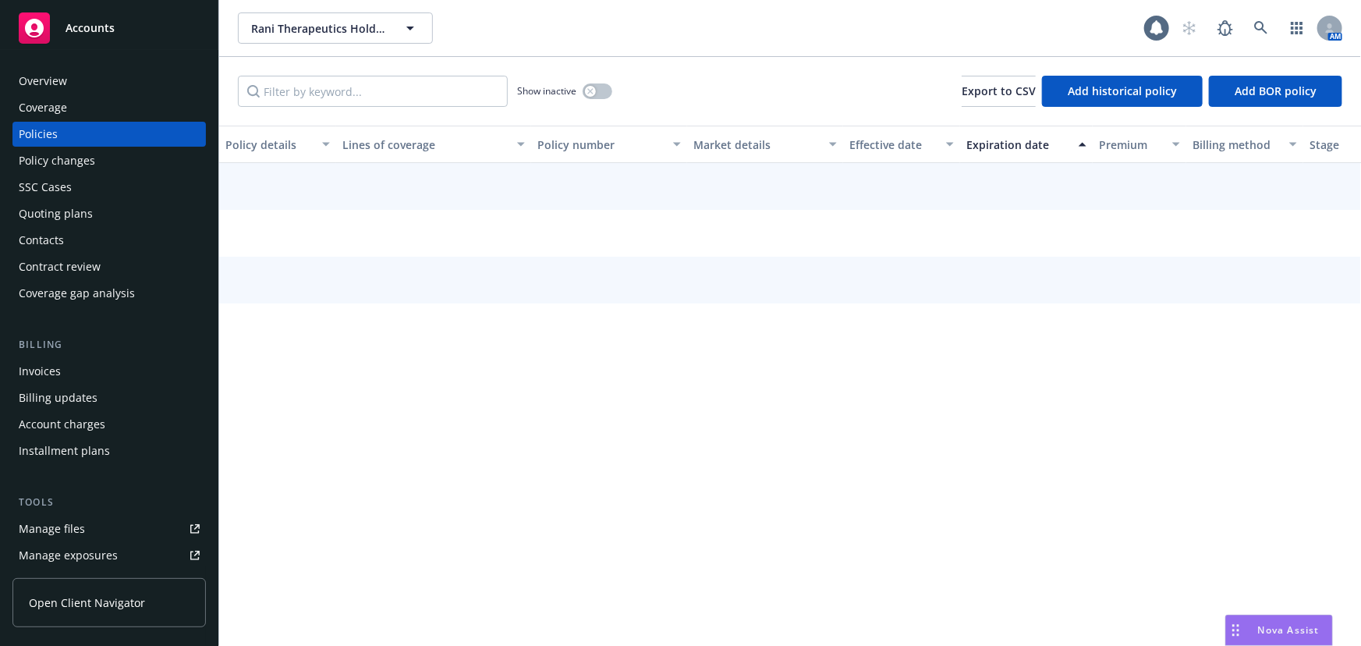 Image resolution: width=1361 pixels, height=646 pixels. Describe the element at coordinates (38, 134) in the screenshot. I see `div: Policies` at that location.